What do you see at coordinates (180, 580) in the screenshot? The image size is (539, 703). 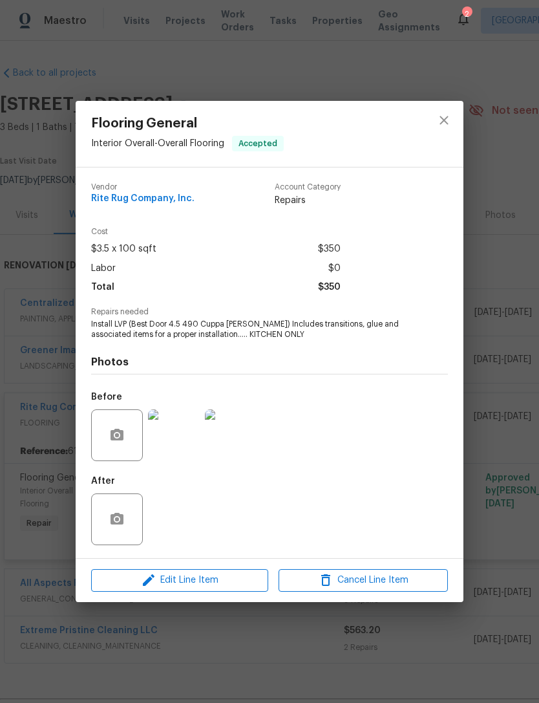 I see `button: Edit Line Item` at bounding box center [180, 580].